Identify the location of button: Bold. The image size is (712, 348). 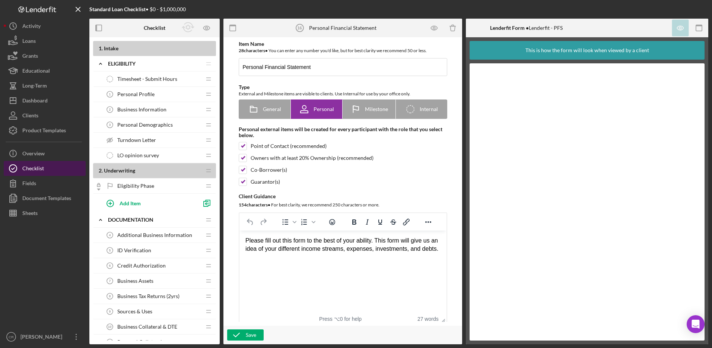
(354, 222).